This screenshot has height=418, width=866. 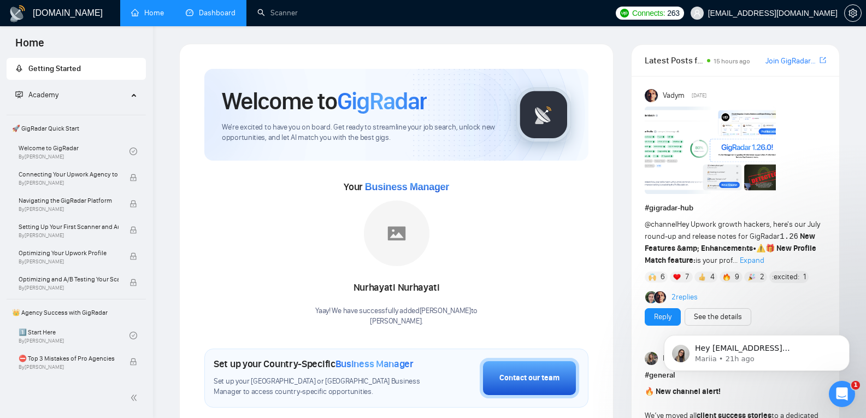 What do you see at coordinates (853, 13) in the screenshot?
I see `span: setting` at bounding box center [853, 13].